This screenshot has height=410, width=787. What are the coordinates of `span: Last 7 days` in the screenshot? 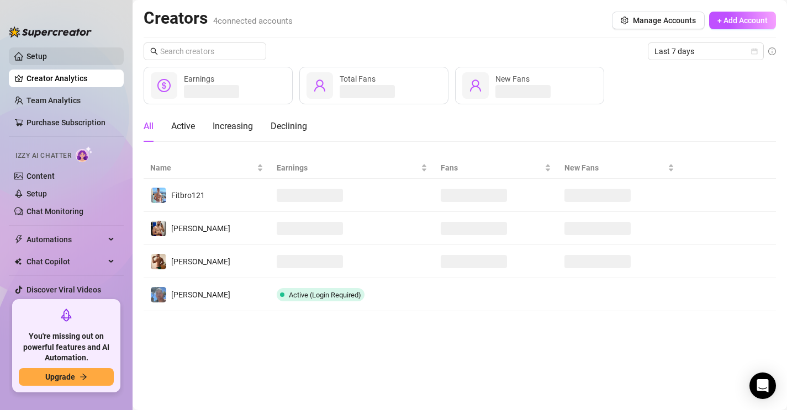 It's located at (706, 51).